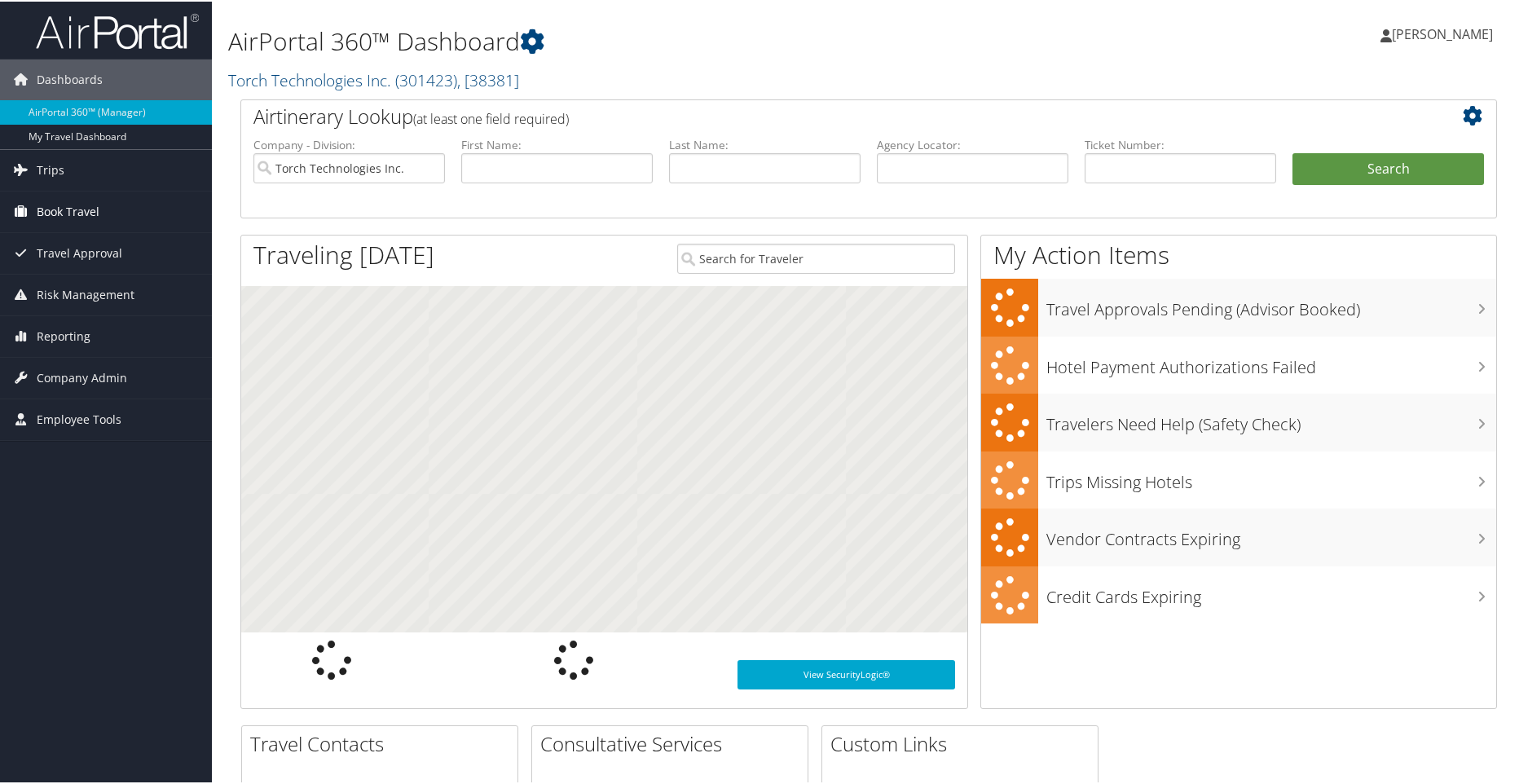 This screenshot has height=784, width=1519. Describe the element at coordinates (1272, 303) in the screenshot. I see `h3: Travel Approvals Pending (Advisor Booked)` at that location.